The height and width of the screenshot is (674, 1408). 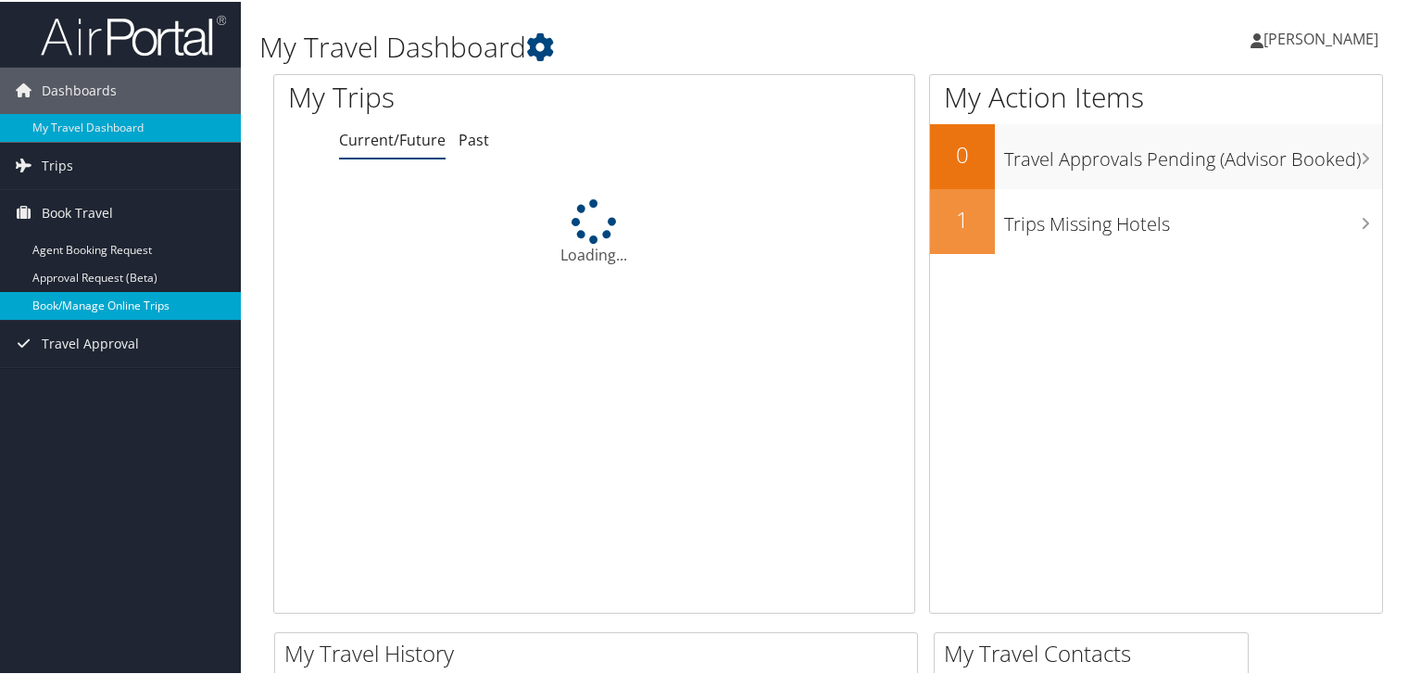 I want to click on h3: Travel Approvals Pending (Advisor Booked), so click(x=1193, y=153).